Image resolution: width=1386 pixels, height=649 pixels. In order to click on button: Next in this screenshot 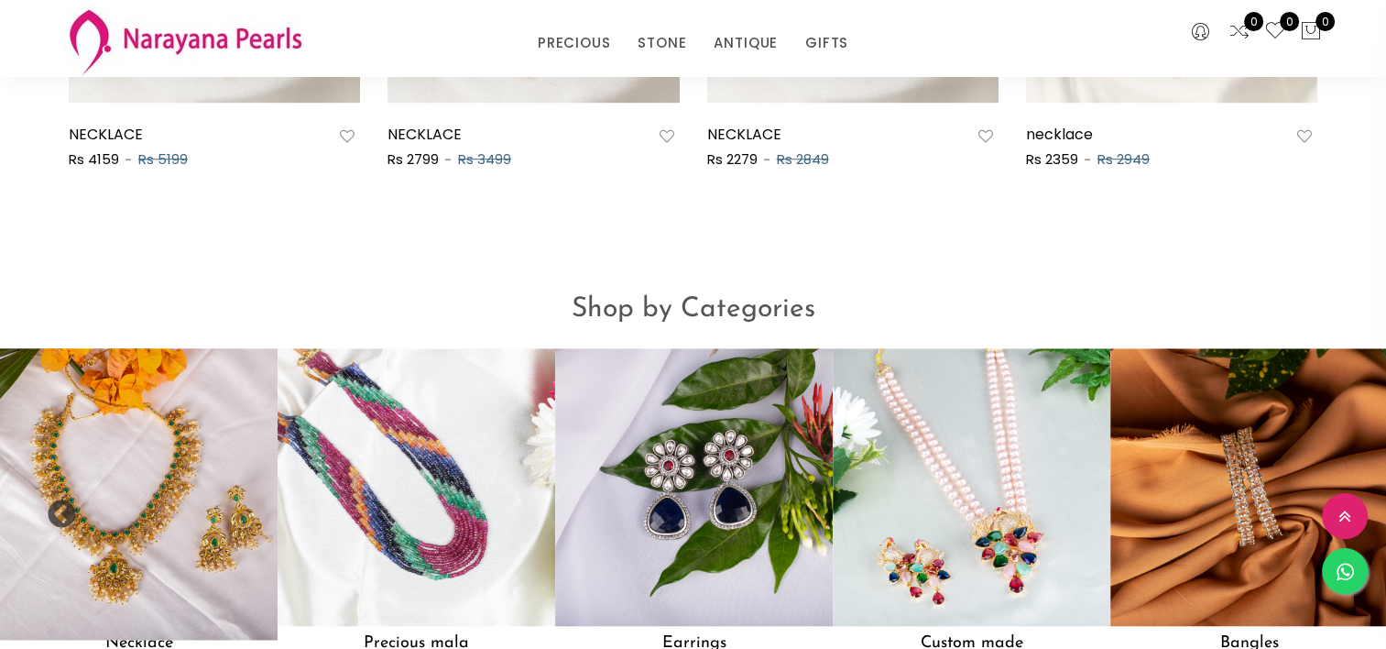, I will do `click(1331, 508)`.